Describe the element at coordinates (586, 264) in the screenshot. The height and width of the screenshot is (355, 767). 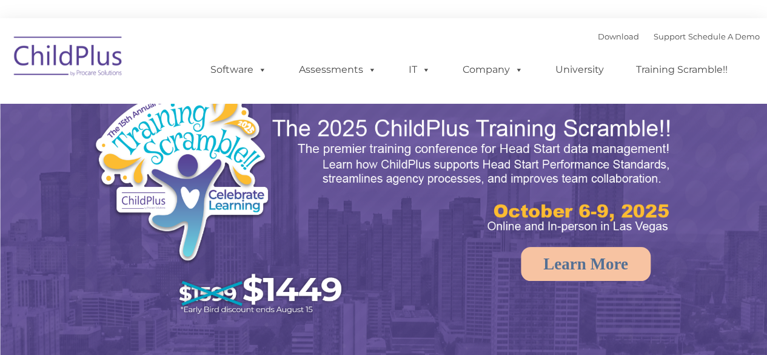
I see `a: Learn More` at that location.